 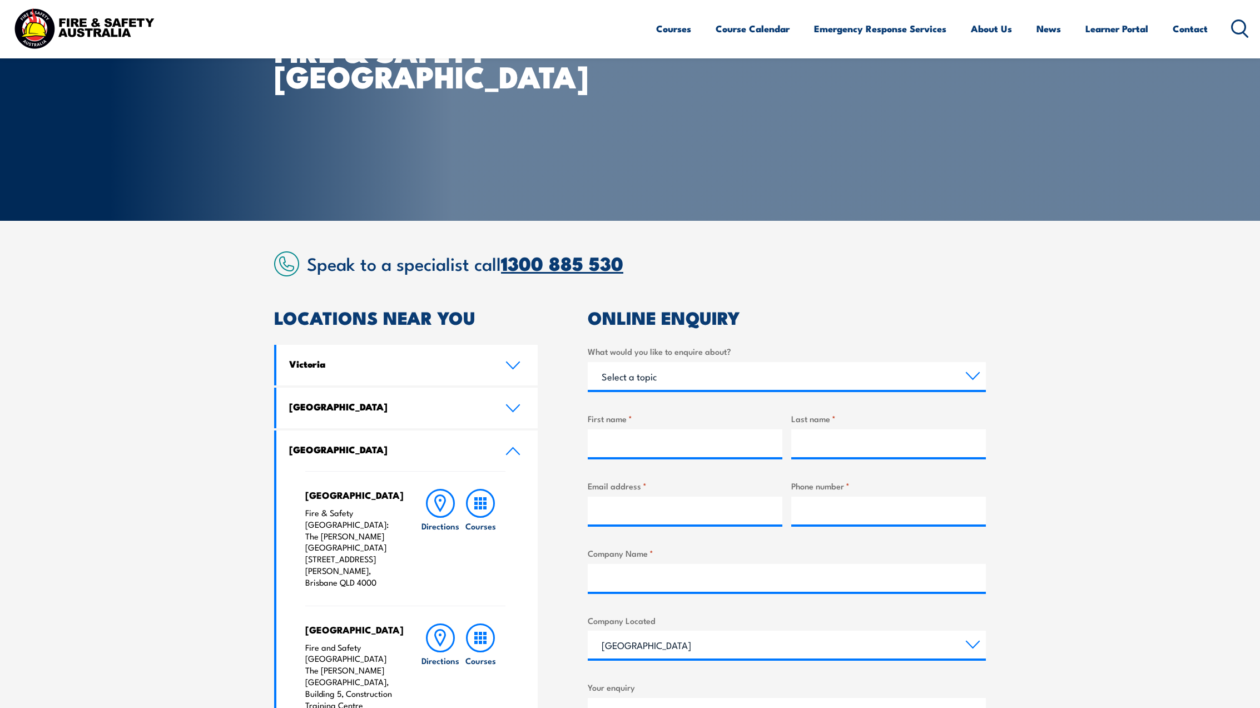 I want to click on label: Company Name, so click(x=787, y=553).